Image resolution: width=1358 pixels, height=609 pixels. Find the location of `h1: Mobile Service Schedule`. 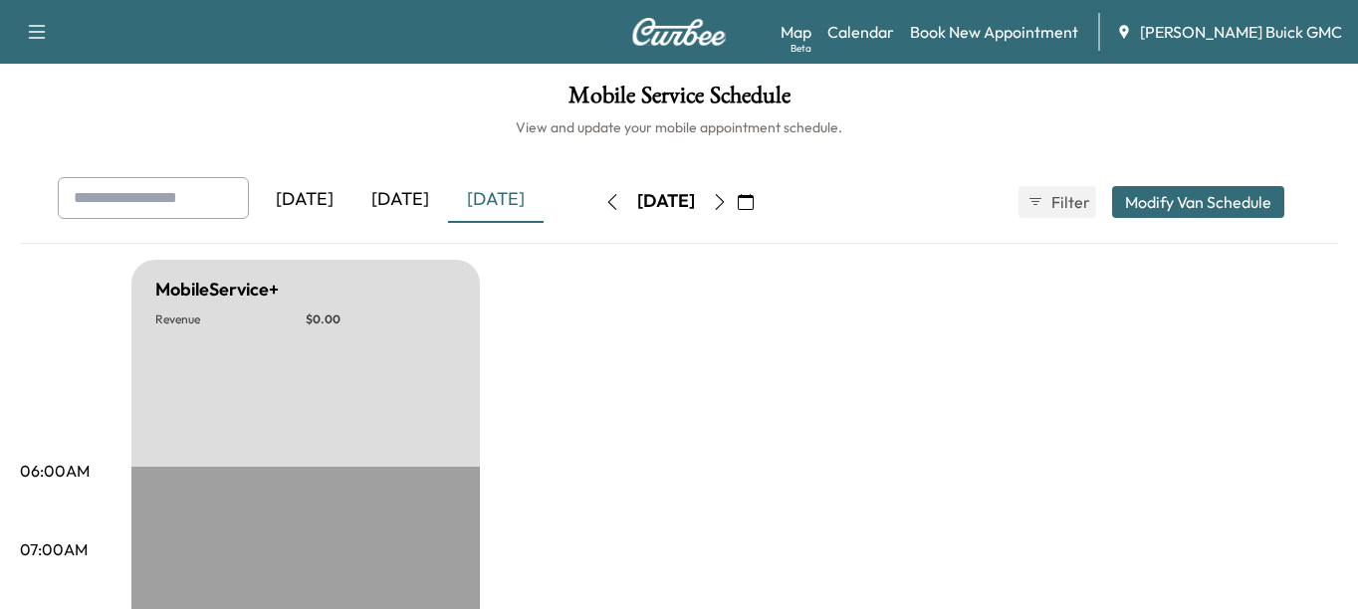

h1: Mobile Service Schedule is located at coordinates (679, 101).